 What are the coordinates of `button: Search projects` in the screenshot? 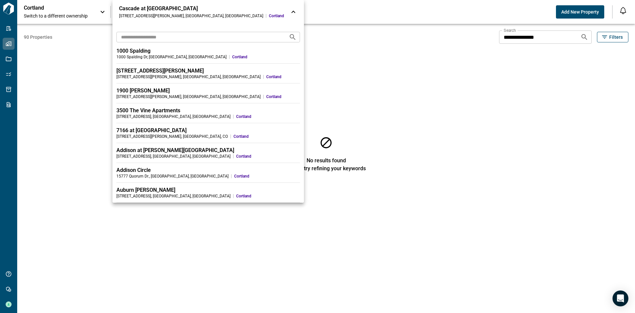 It's located at (293, 37).